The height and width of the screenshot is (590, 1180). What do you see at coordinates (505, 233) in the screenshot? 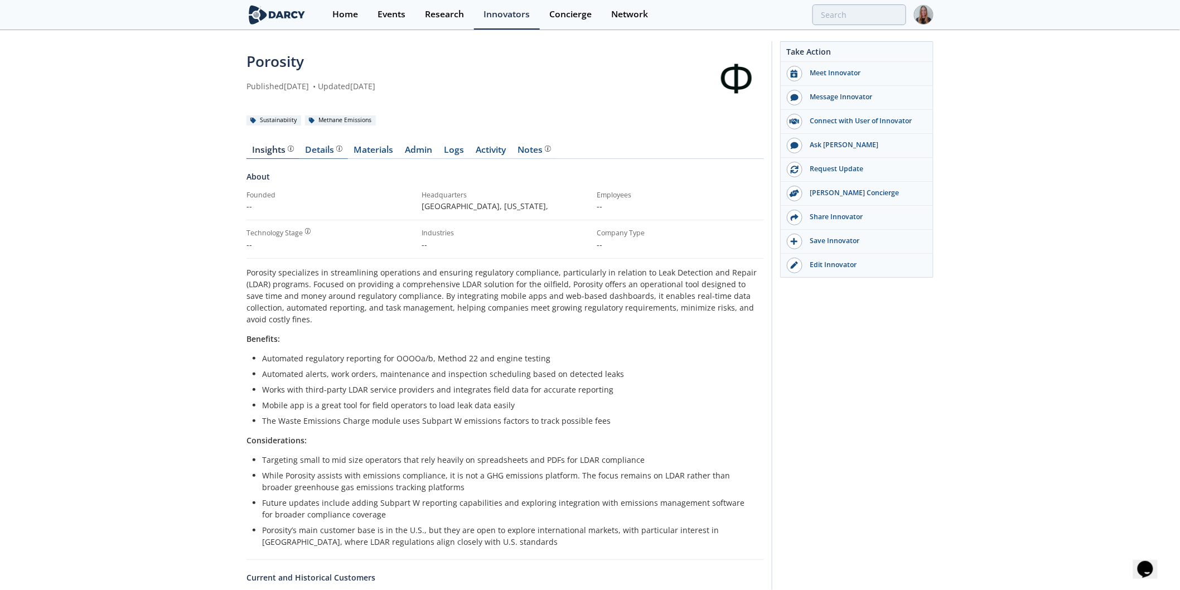
I see `div: Industries` at bounding box center [505, 233].